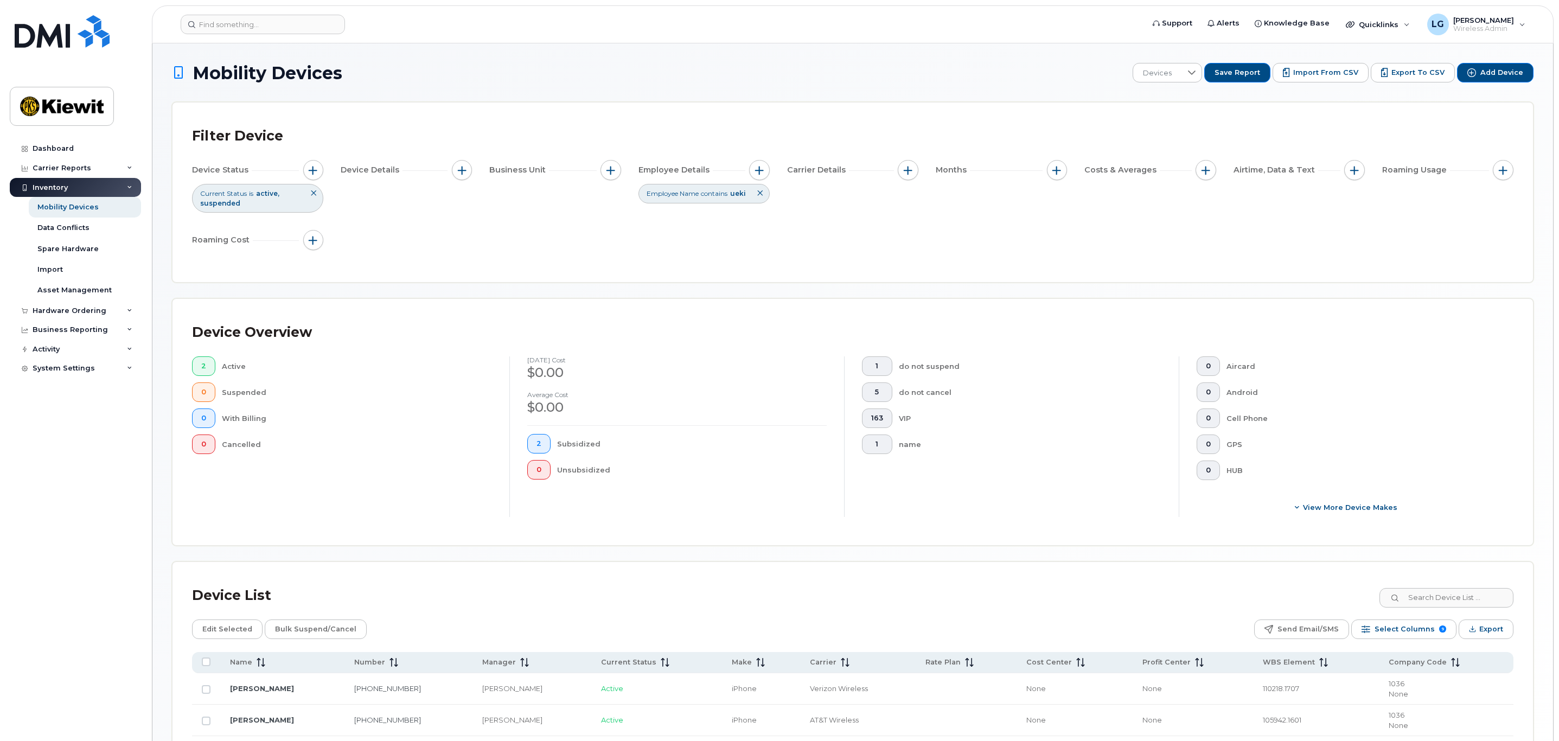 The width and height of the screenshot is (1559, 741). What do you see at coordinates (1418, 73) in the screenshot?
I see `span: Export to CSV` at bounding box center [1418, 73].